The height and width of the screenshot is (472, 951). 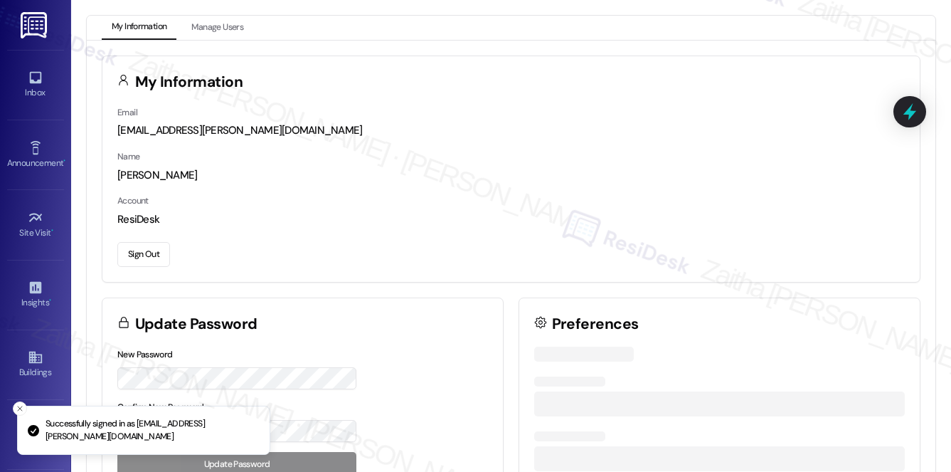 I want to click on a: Site Visit •, so click(x=36, y=225).